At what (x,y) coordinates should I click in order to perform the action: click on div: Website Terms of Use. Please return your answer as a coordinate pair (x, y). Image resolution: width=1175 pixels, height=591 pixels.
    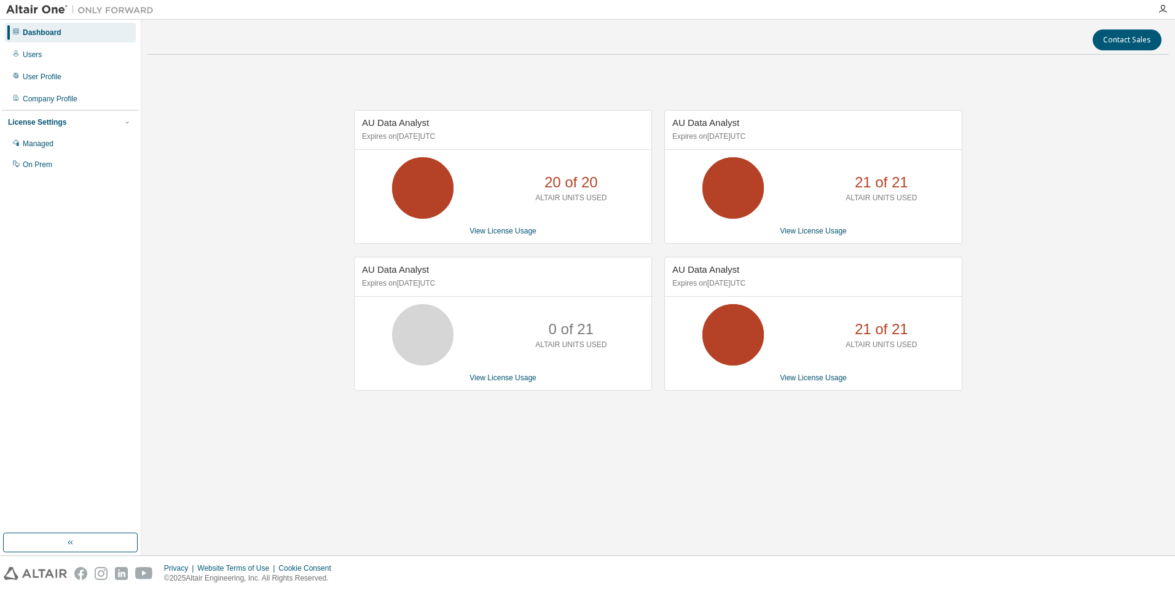
    Looking at the image, I should click on (238, 569).